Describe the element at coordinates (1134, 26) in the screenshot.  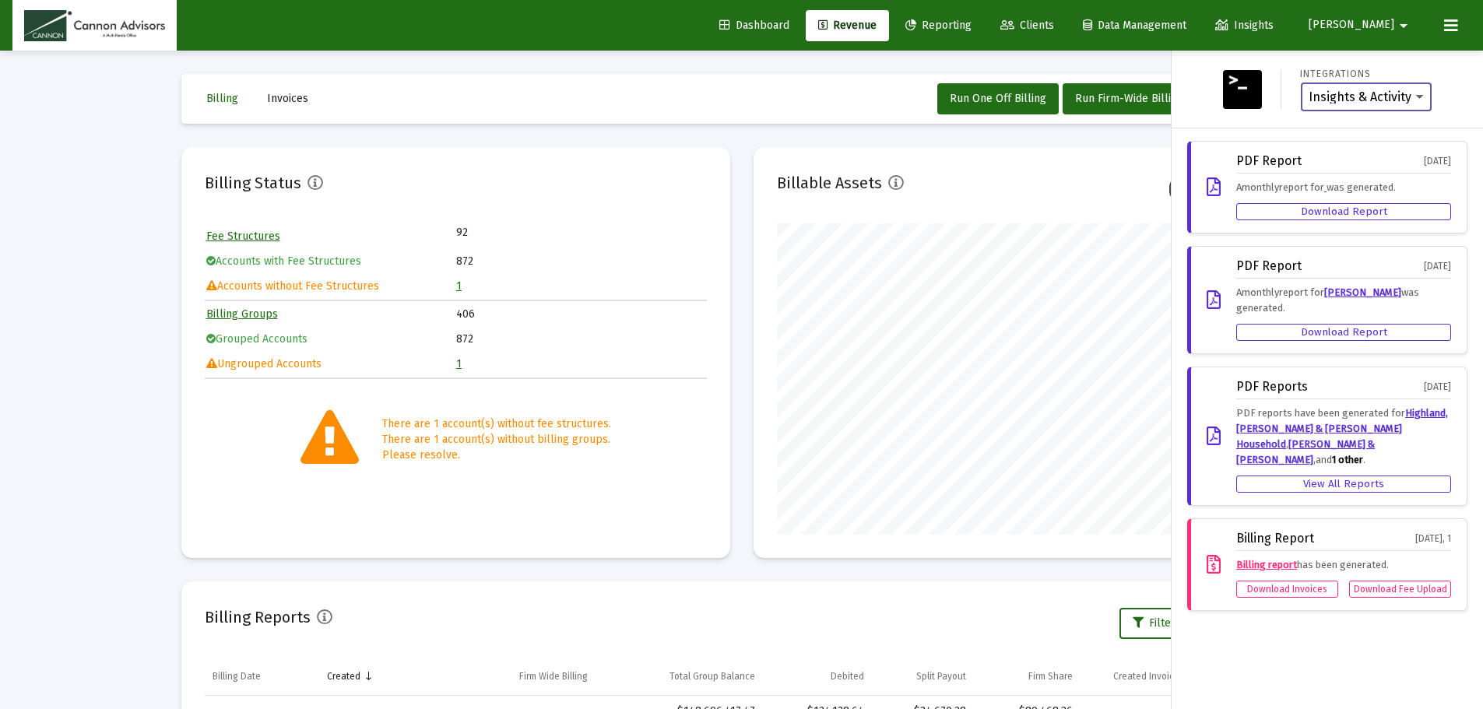
I see `a: Data Management` at that location.